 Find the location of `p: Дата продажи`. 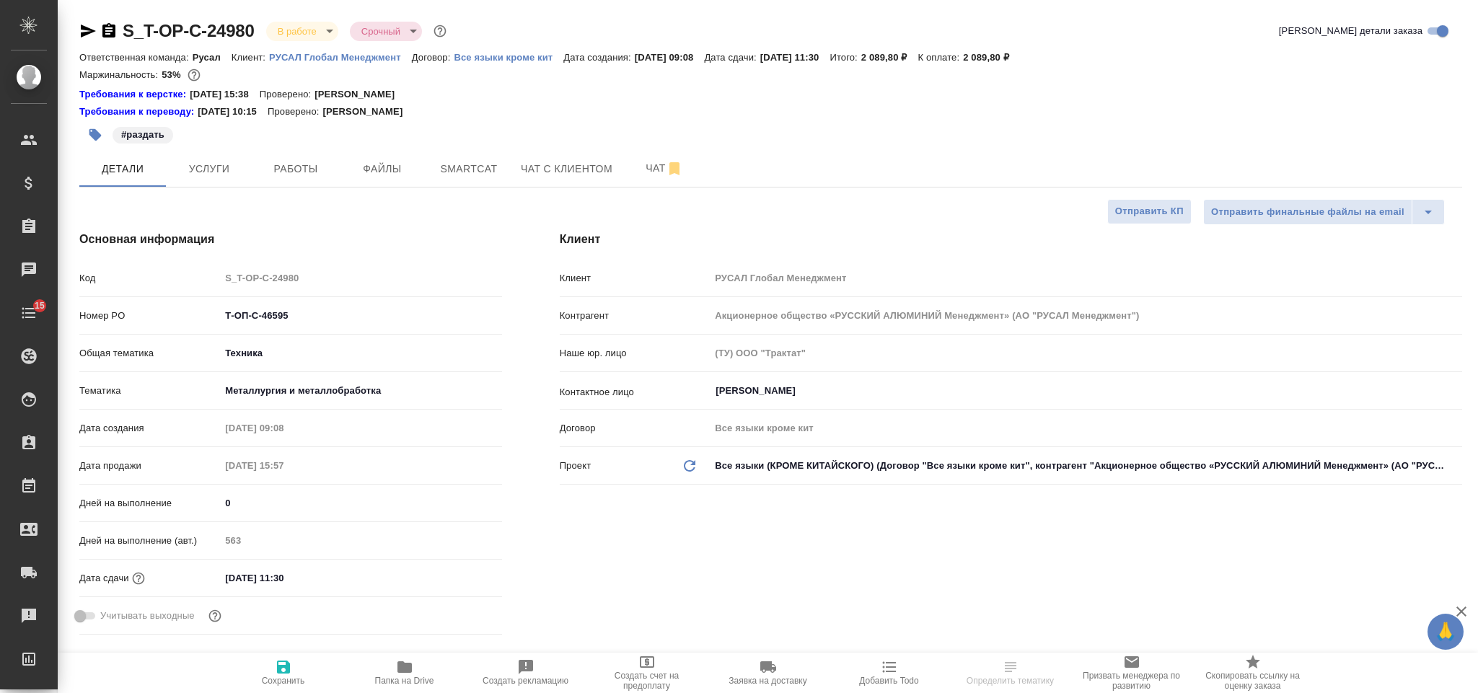

p: Дата продажи is located at coordinates (149, 466).